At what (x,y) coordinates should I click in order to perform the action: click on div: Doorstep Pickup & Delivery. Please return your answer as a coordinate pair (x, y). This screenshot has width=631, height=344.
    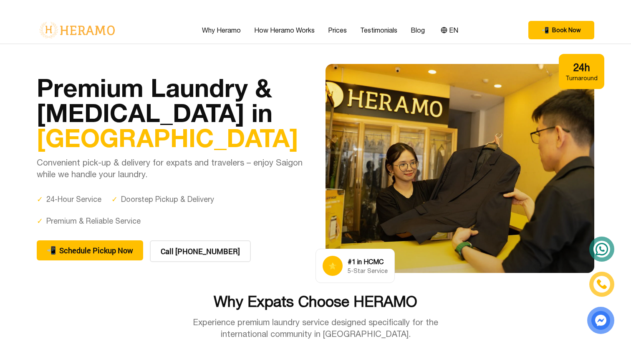
    Looking at the image, I should click on (163, 199).